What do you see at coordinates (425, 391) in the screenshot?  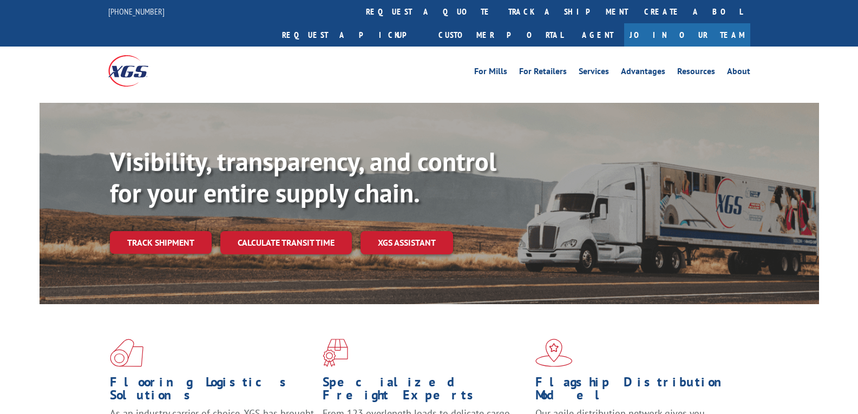 I see `h1: Specialized Freight Experts` at bounding box center [425, 391].